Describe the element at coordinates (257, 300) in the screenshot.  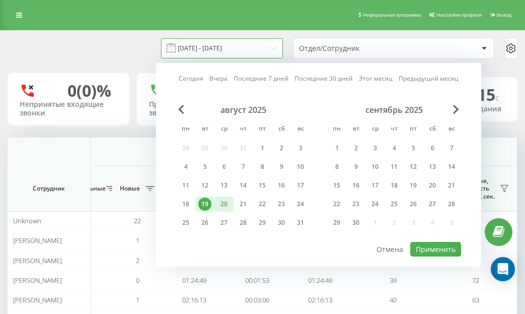
I see `td: 00:03:06` at that location.